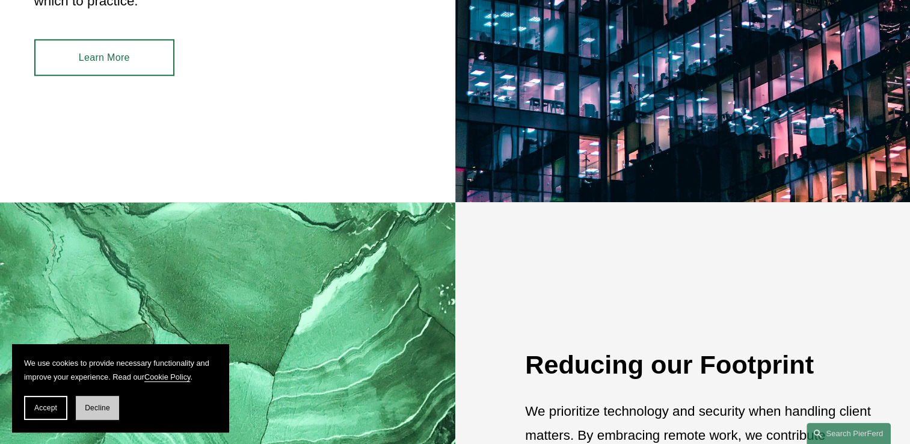 The width and height of the screenshot is (910, 444). I want to click on p: We use cookies to provide necessary functionality and improve your experience. Read our ., so click(120, 370).